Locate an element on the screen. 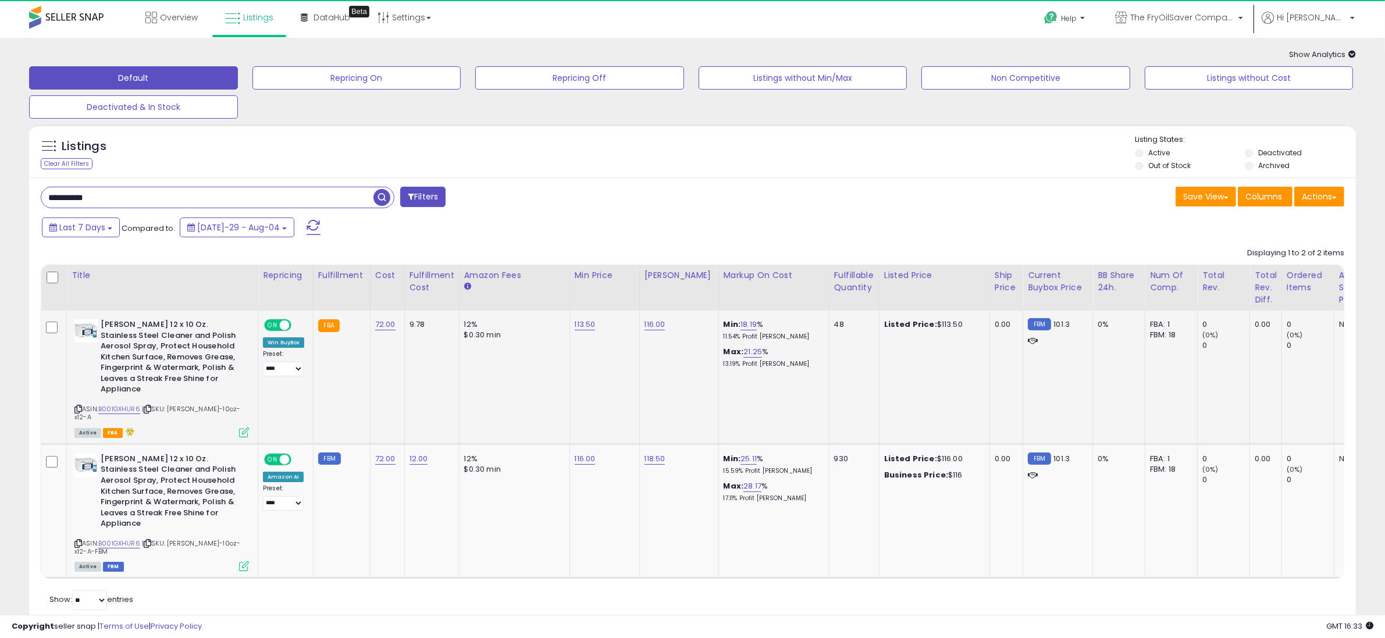  div: Listed Price is located at coordinates (934, 275).